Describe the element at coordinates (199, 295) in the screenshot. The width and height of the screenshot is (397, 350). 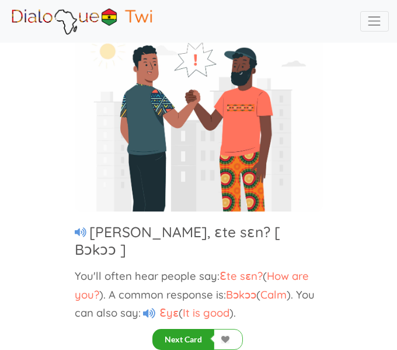
I see `p: You'll often hear people say: ( ). A common response is: ( ). You can also say: ( ).` at that location.